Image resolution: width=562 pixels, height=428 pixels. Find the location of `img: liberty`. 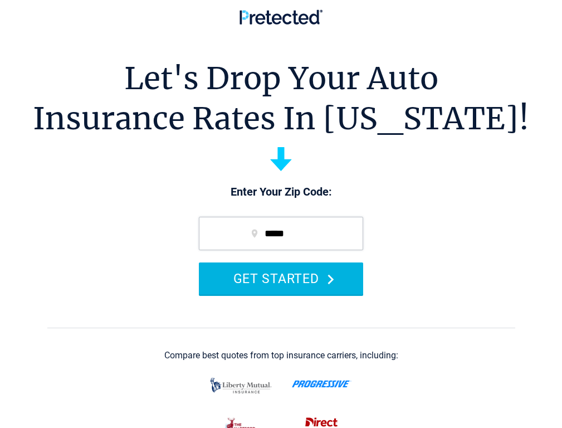

img: liberty is located at coordinates (241, 386).